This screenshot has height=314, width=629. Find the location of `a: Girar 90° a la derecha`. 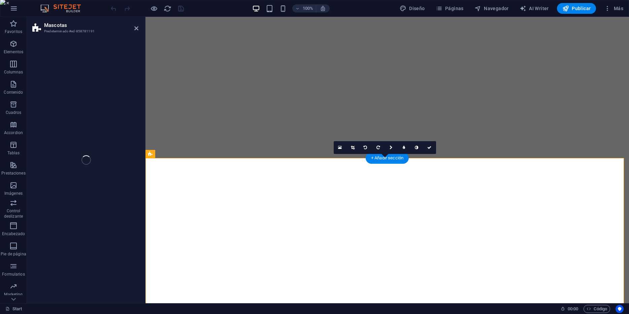

a: Girar 90° a la derecha is located at coordinates (379, 148).